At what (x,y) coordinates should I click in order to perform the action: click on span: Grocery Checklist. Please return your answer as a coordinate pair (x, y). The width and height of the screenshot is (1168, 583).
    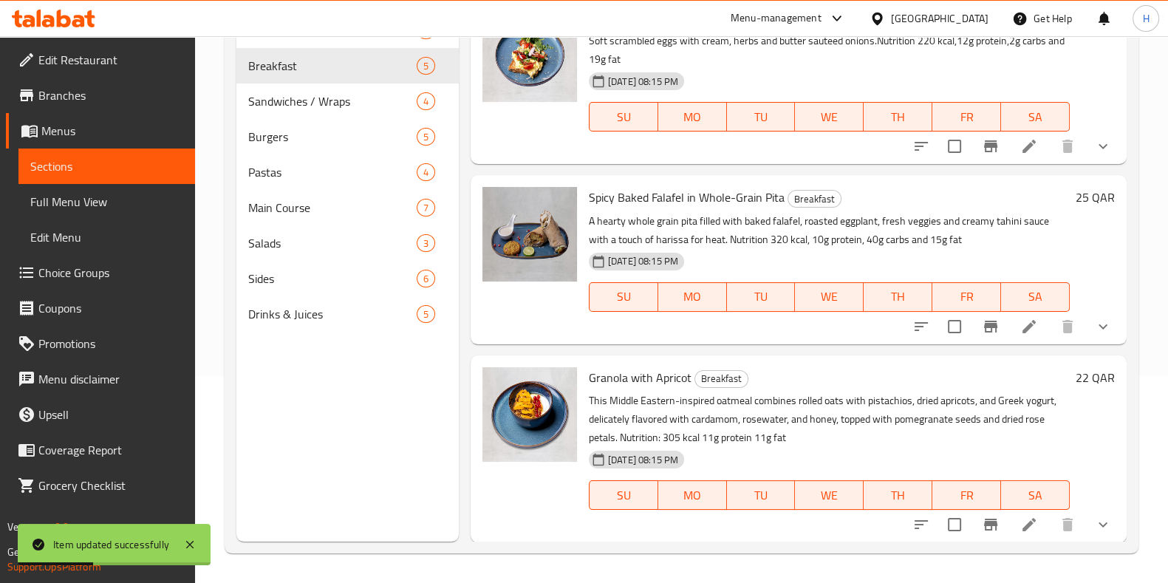
    Looking at the image, I should click on (111, 485).